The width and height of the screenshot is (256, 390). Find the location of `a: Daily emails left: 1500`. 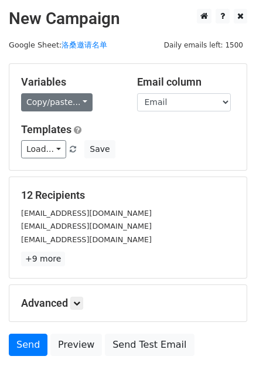

a: Daily emails left: 1500 is located at coordinates (203, 45).